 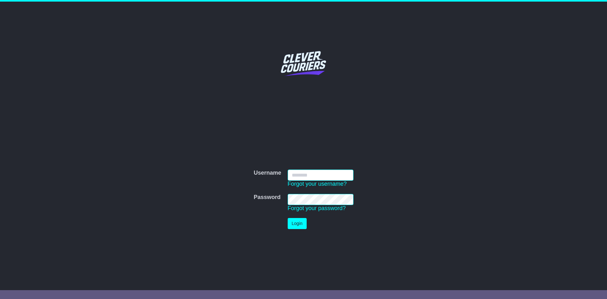 What do you see at coordinates (297, 223) in the screenshot?
I see `button: Login` at bounding box center [297, 223].